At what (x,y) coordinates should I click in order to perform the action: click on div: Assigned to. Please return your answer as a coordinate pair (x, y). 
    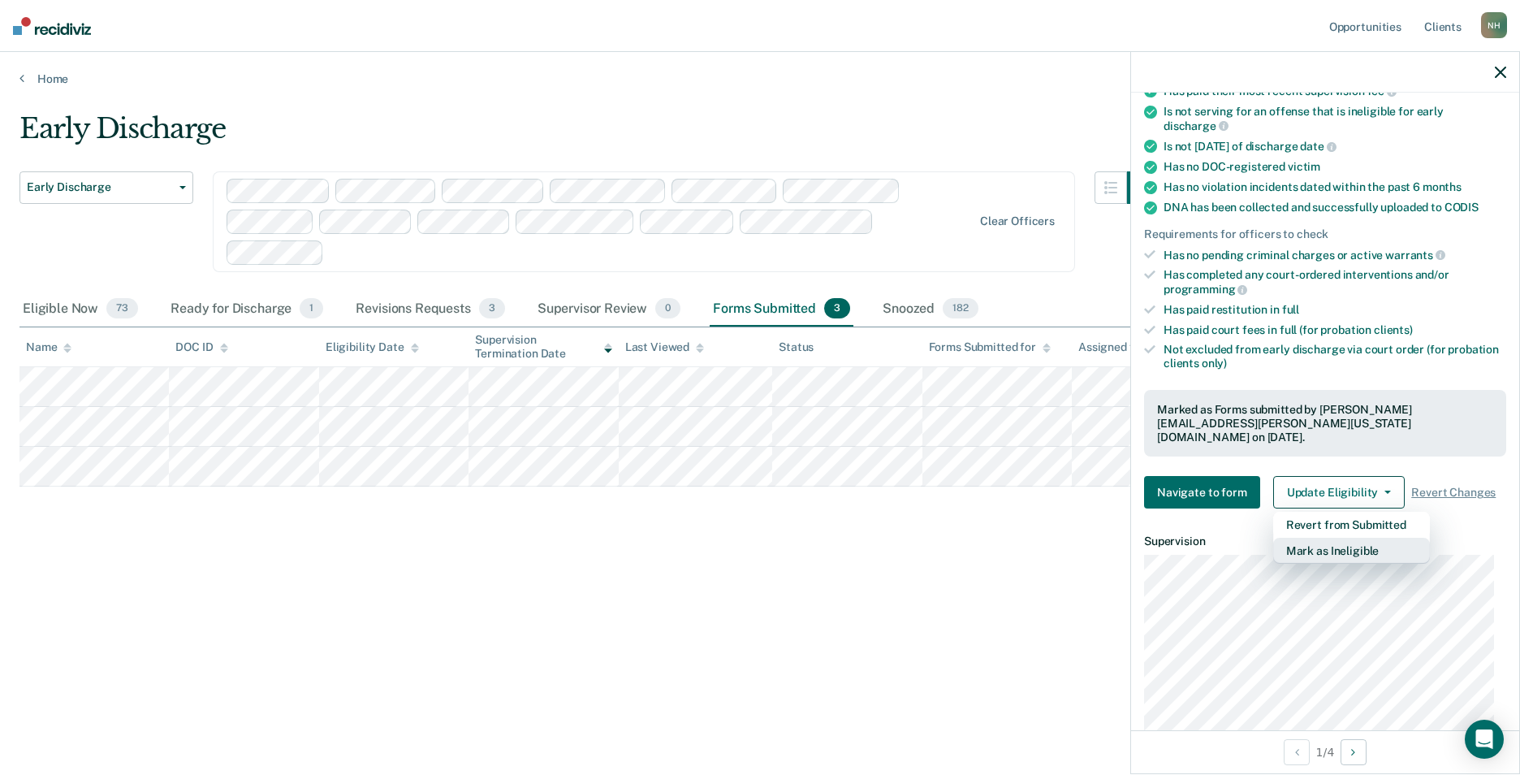
    Looking at the image, I should click on (1116, 347).